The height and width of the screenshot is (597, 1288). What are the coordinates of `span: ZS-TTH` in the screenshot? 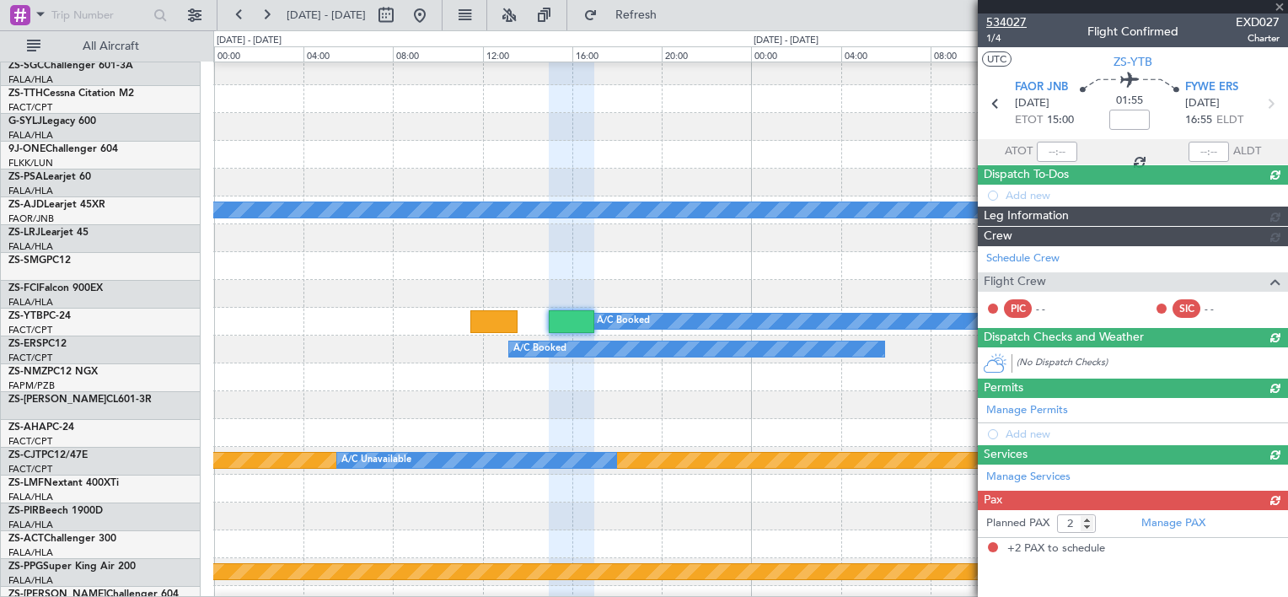 It's located at (25, 94).